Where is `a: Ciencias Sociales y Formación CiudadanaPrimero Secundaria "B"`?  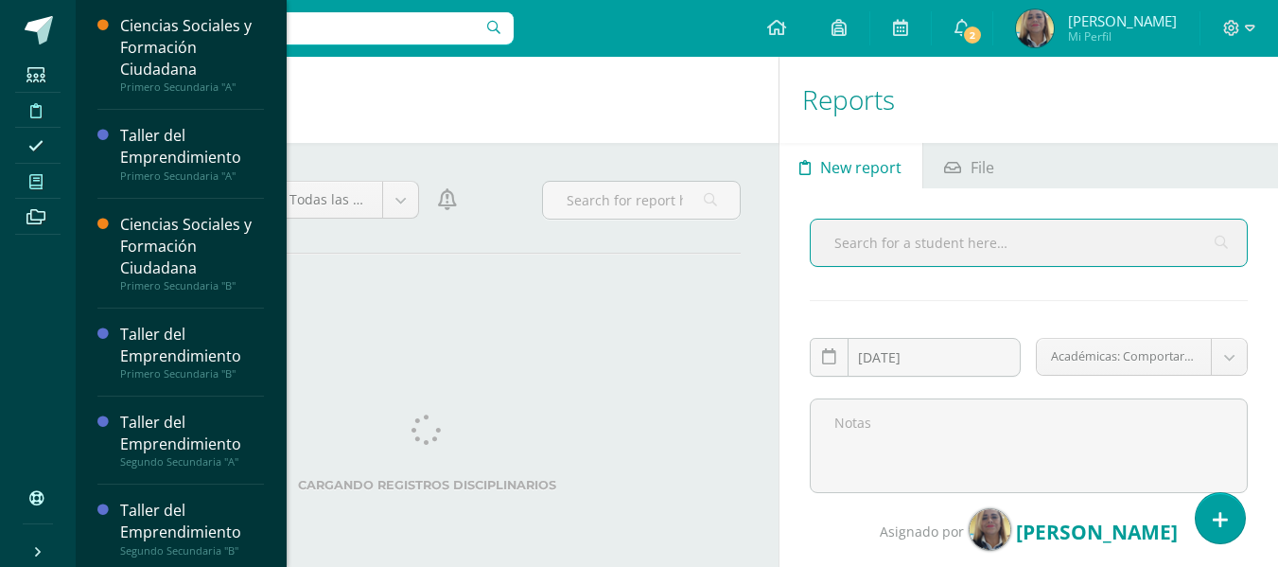 a: Ciencias Sociales y Formación CiudadanaPrimero Secundaria "B" is located at coordinates (192, 253).